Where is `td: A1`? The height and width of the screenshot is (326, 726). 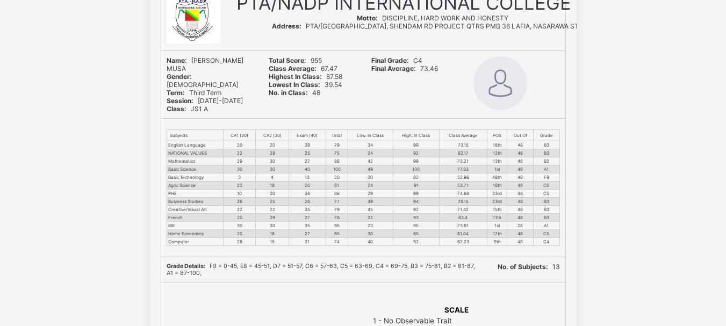 td: A1 is located at coordinates (547, 226).